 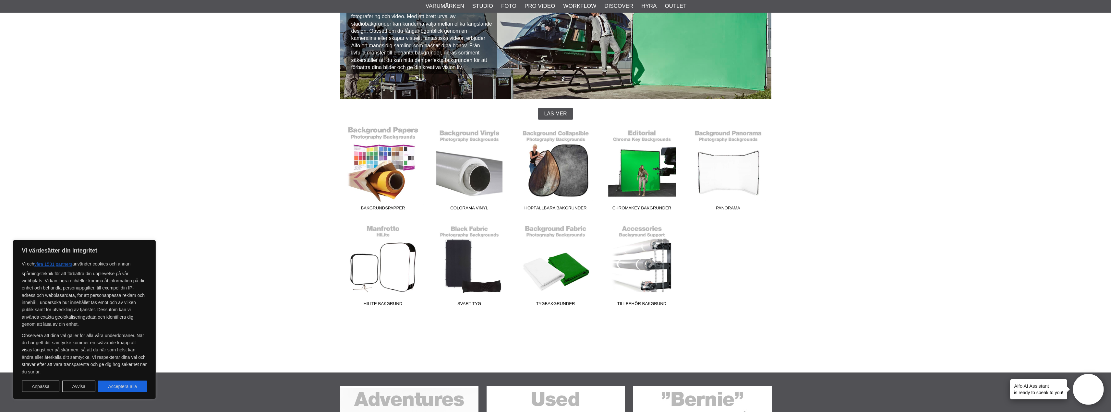 I want to click on a: Hyra, so click(x=649, y=6).